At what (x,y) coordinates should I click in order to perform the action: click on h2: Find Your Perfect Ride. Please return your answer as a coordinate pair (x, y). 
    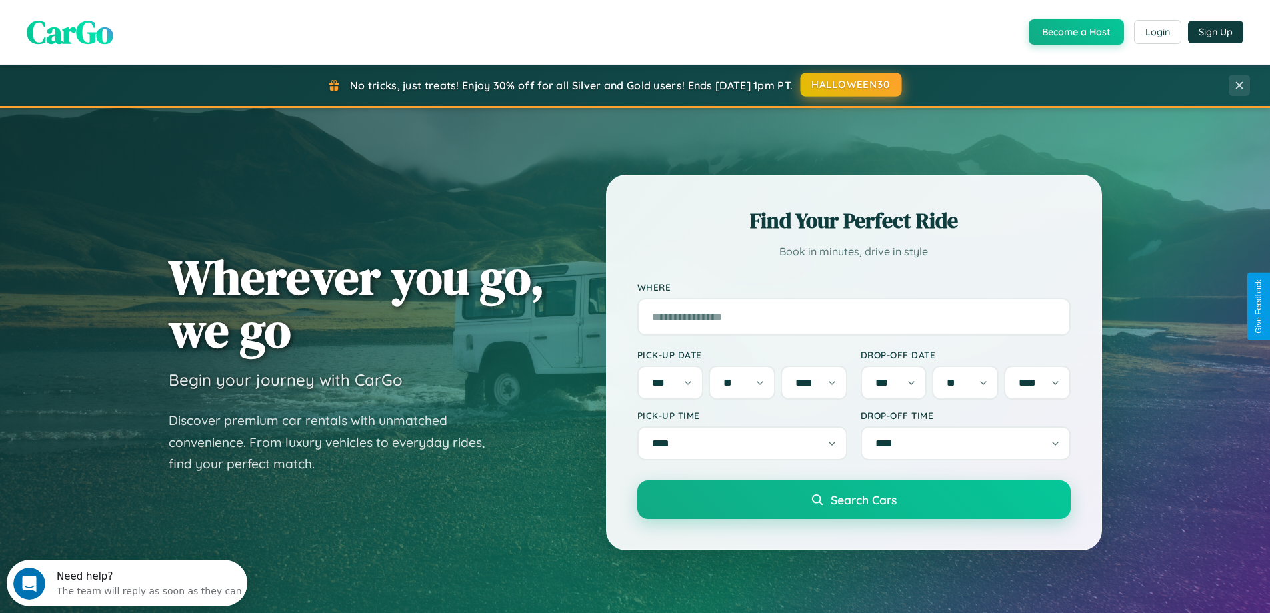
    Looking at the image, I should click on (854, 221).